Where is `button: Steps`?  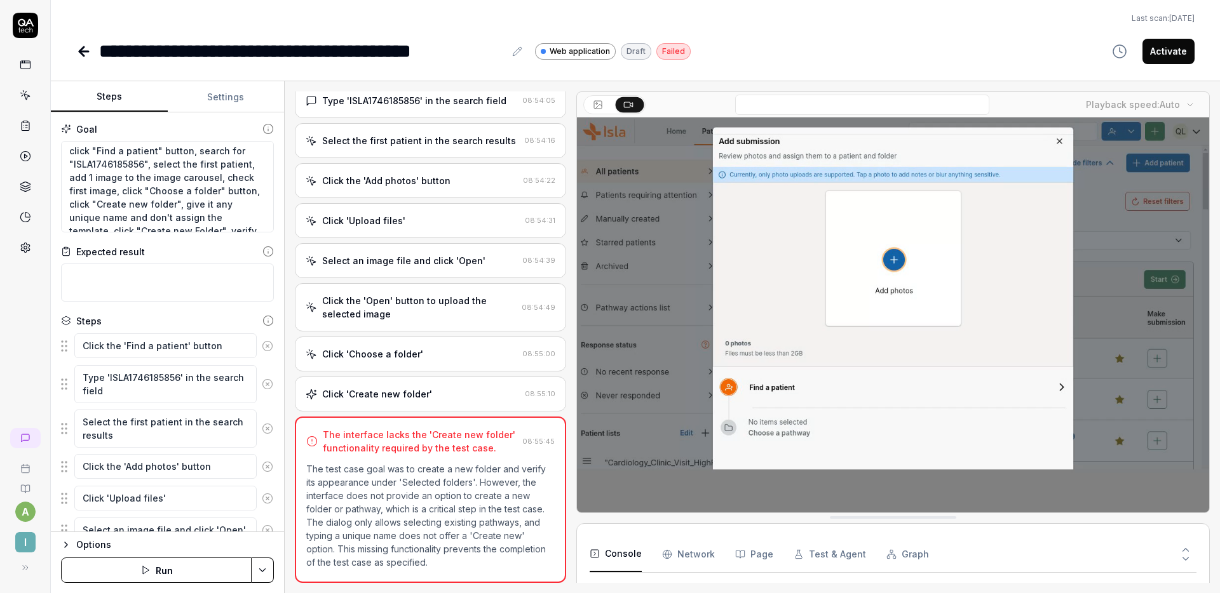
button: Steps is located at coordinates (109, 97).